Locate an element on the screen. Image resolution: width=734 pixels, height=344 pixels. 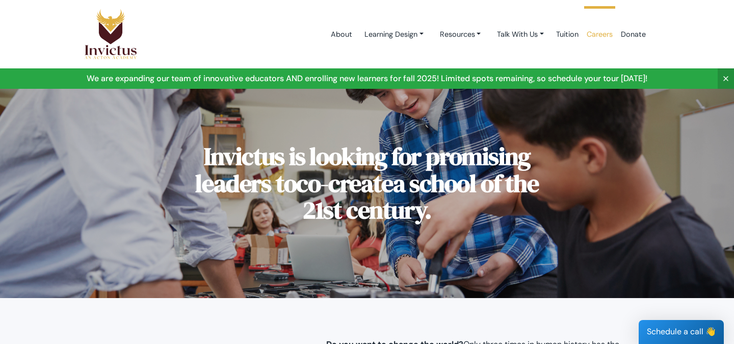
a: Learning Design is located at coordinates (394, 34).